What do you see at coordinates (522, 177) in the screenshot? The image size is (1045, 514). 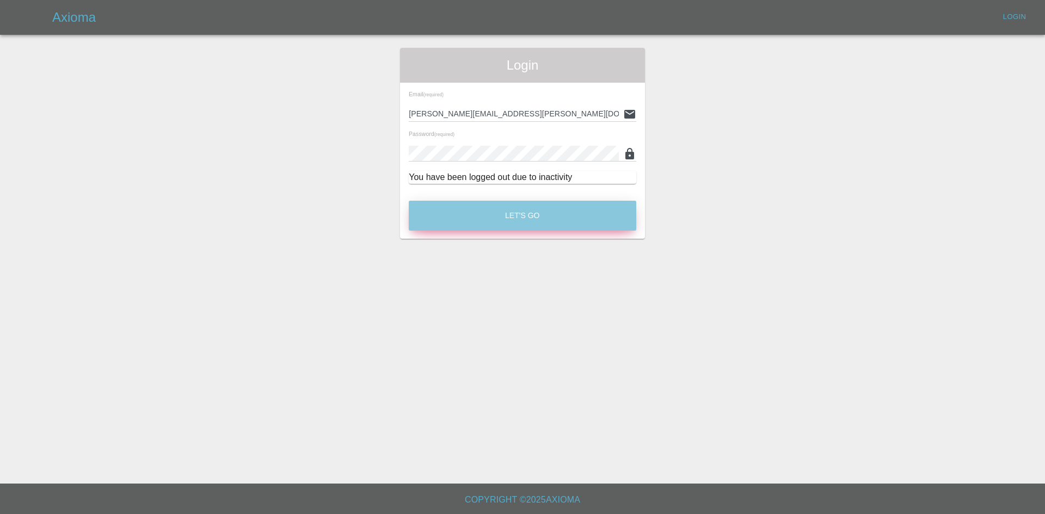 I see `div: You have been logged out due to inactivity` at bounding box center [522, 177].